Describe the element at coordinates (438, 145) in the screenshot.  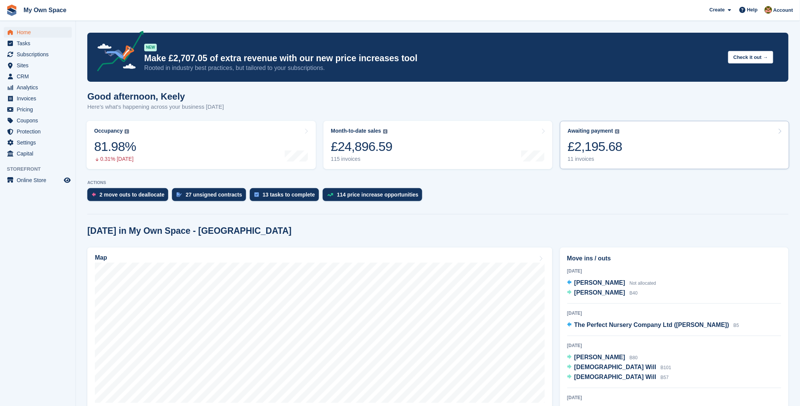
I see `a: Month-to-date sales £24,896.59 115 invoices` at that location.